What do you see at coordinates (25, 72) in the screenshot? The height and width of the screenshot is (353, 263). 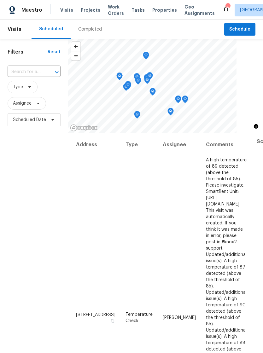 I see `input: Search for an address...` at bounding box center [25, 72].